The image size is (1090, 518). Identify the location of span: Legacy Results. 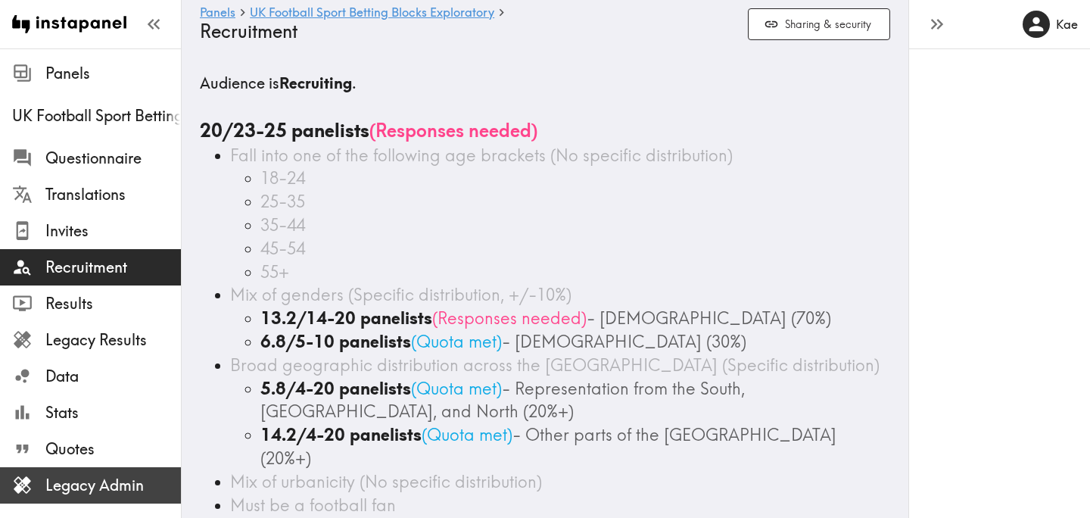
(113, 340).